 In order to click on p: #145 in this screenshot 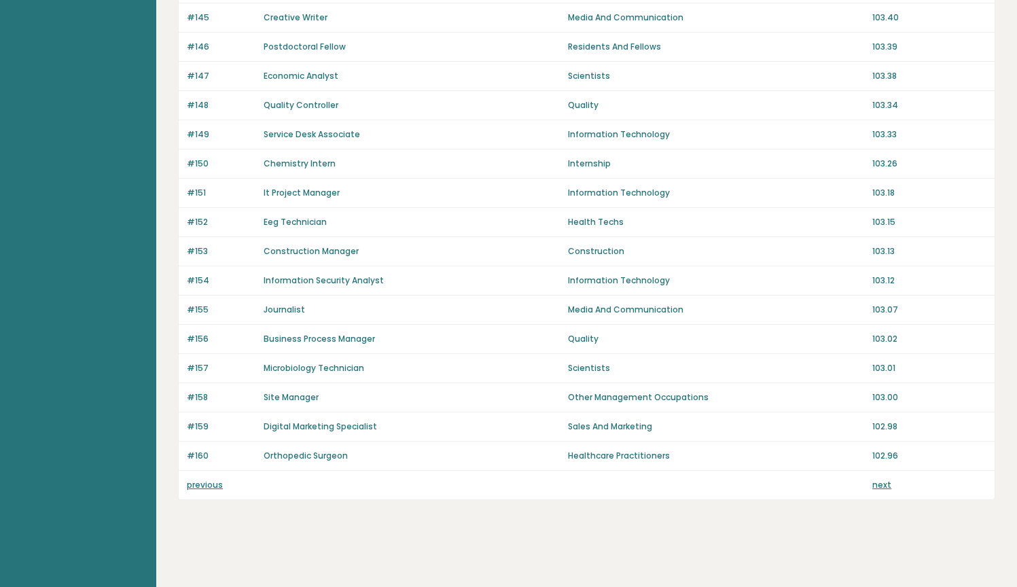, I will do `click(221, 18)`.